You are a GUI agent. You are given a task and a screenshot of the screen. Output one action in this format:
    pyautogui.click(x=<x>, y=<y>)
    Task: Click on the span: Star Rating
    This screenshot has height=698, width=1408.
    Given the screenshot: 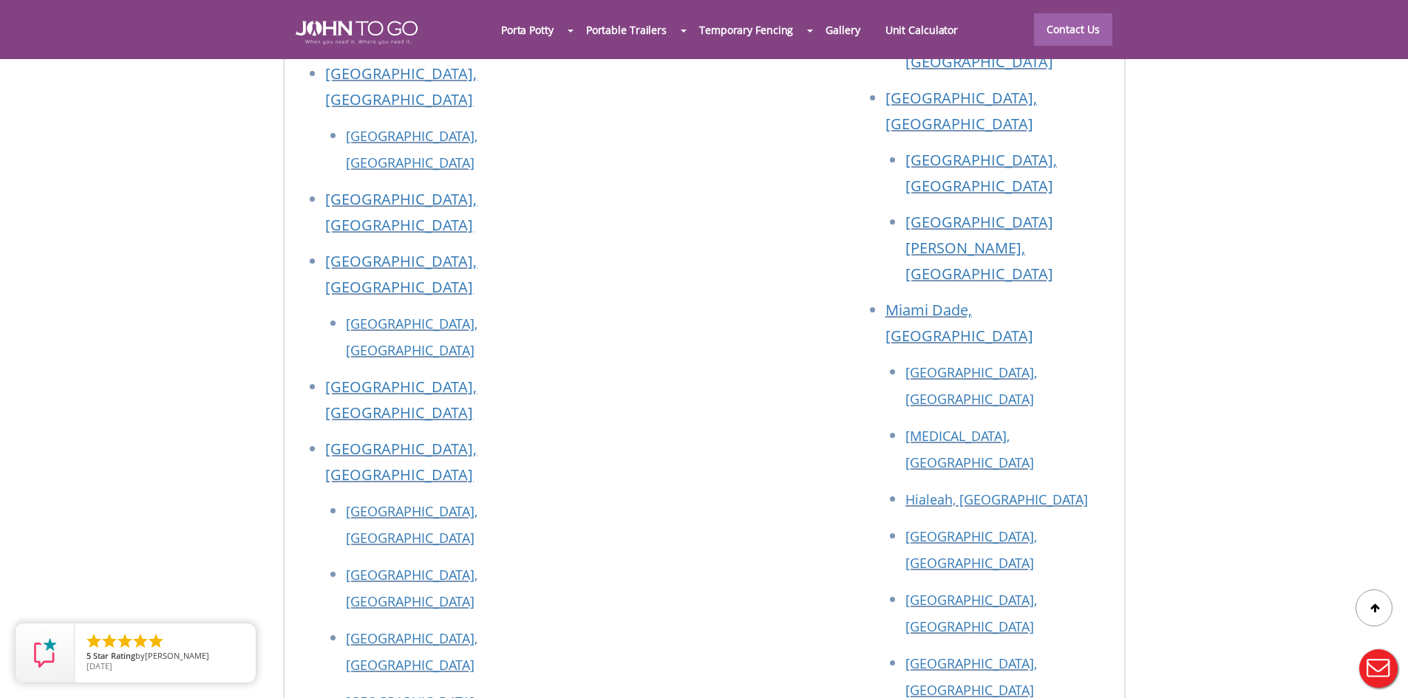 What is the action you would take?
    pyautogui.click(x=114, y=655)
    